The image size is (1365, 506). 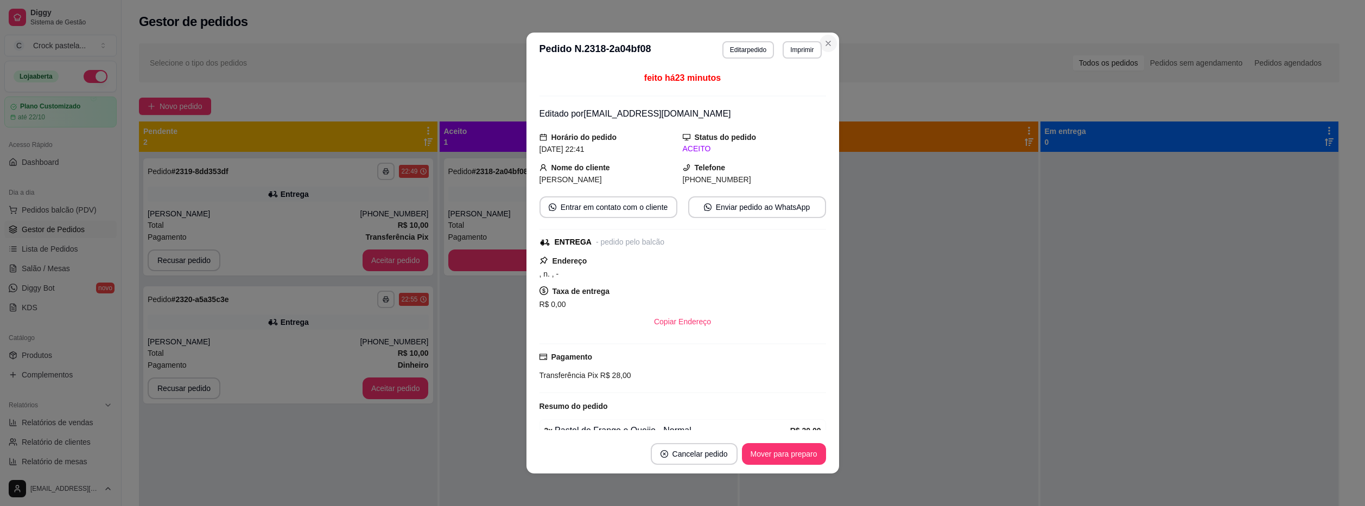 What do you see at coordinates (682, 78) in the screenshot?
I see `span: feito há 23 minutos` at bounding box center [682, 78].